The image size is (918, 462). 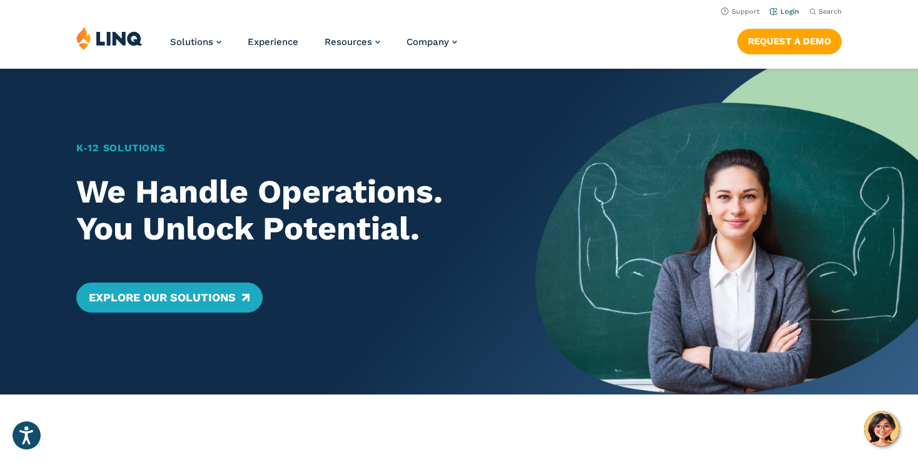 I want to click on h2: We Handle Operations. You Unlock Potential., so click(x=287, y=211).